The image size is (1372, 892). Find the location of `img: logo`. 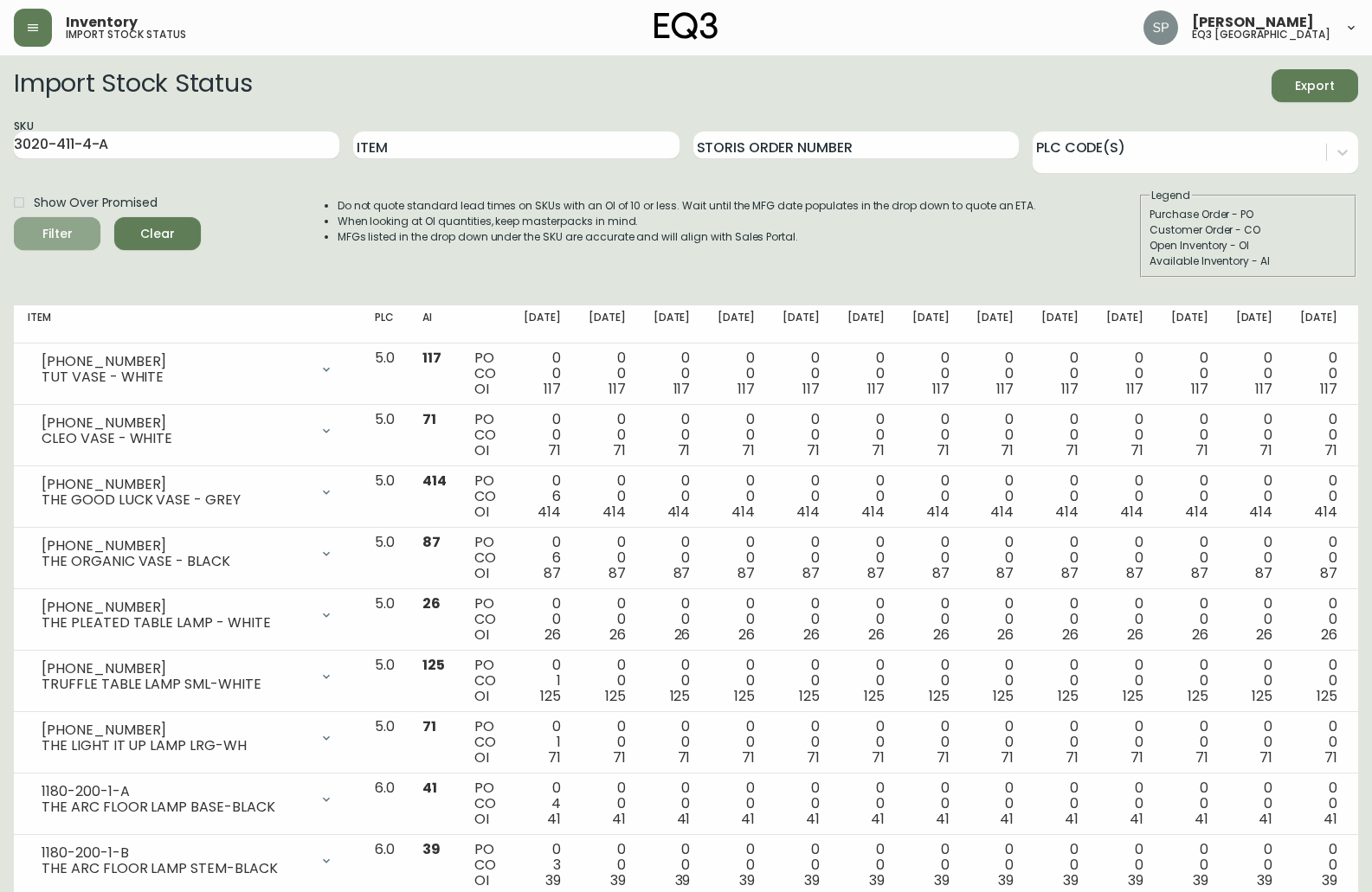

img: logo is located at coordinates (686, 26).